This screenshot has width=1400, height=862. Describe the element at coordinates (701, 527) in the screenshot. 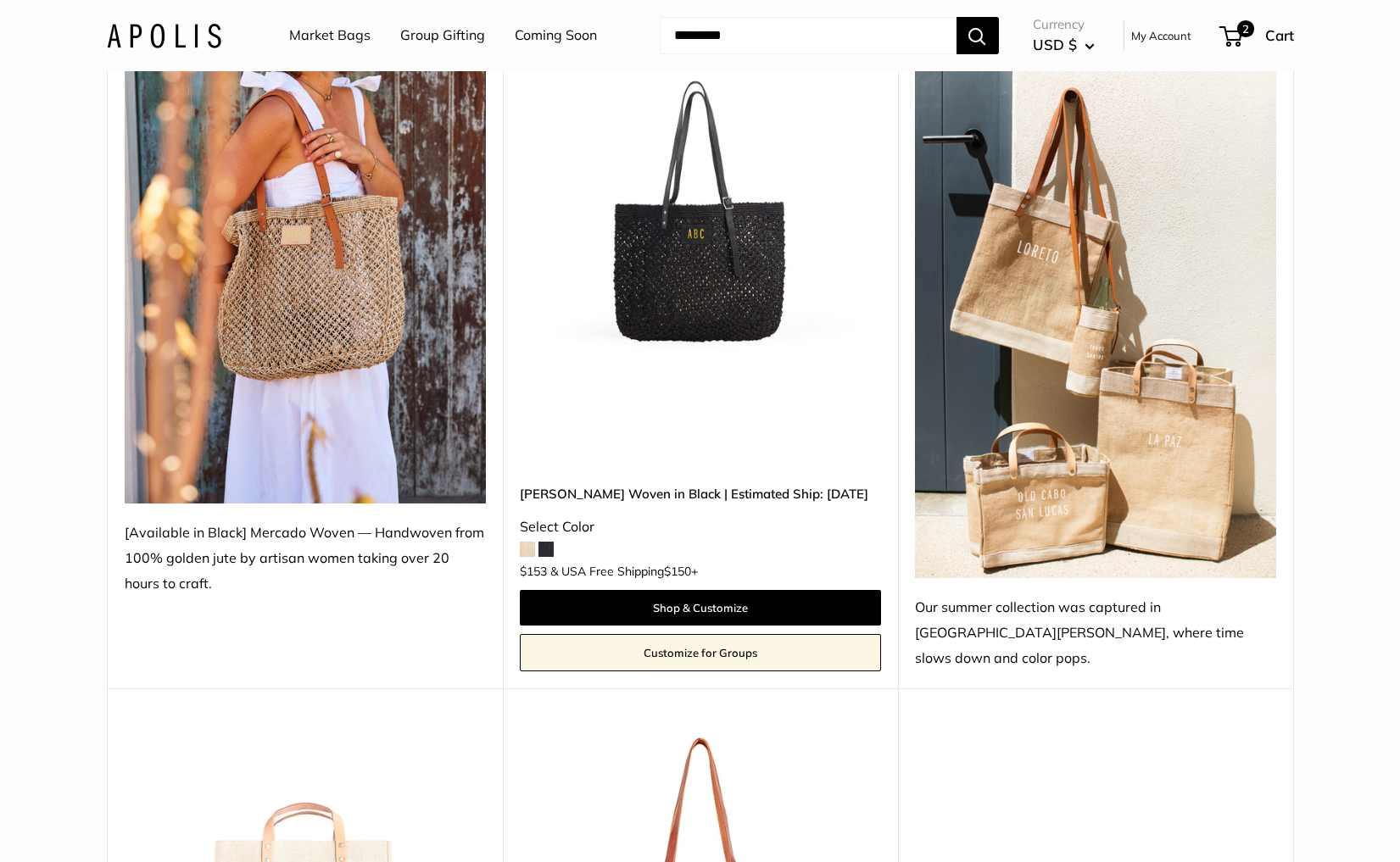

I see `div: Select Color` at that location.